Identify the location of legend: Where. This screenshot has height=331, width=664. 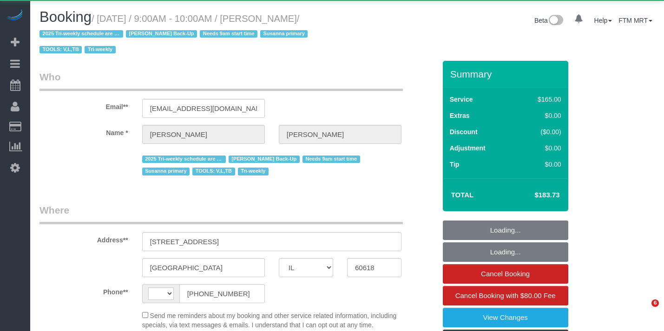
(221, 214).